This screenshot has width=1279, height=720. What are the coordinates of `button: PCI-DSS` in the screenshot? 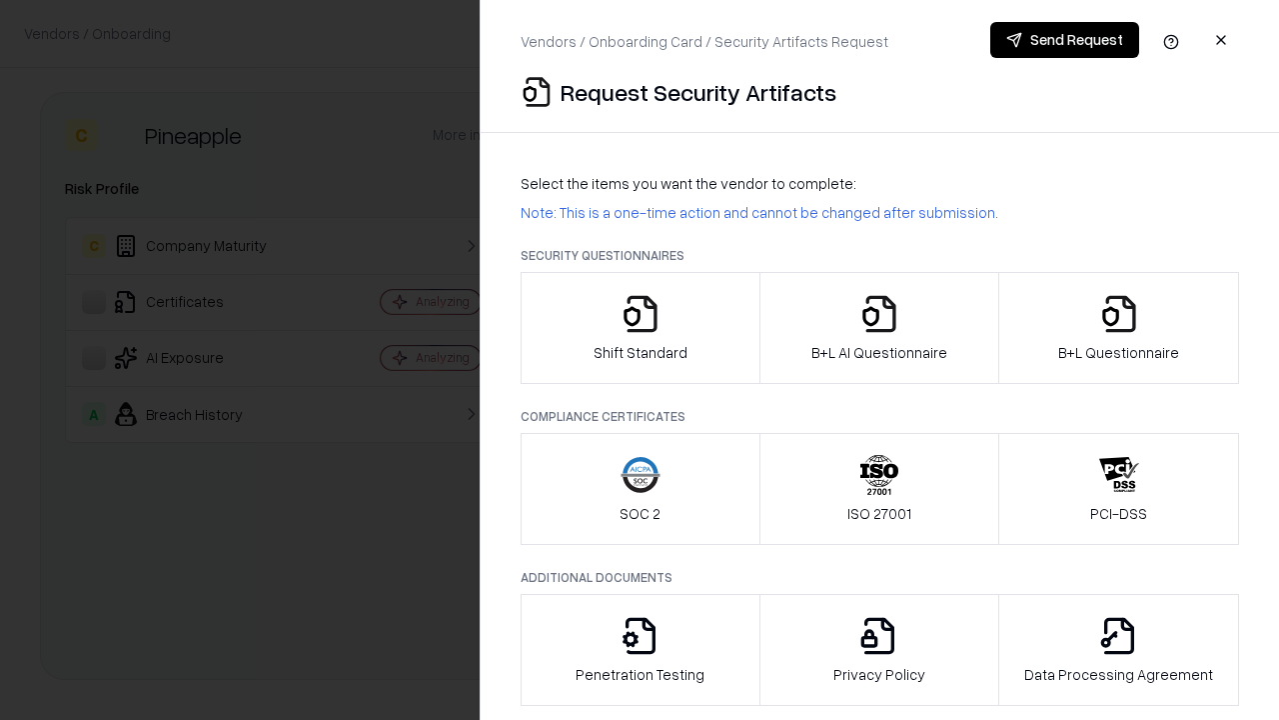 It's located at (1118, 489).